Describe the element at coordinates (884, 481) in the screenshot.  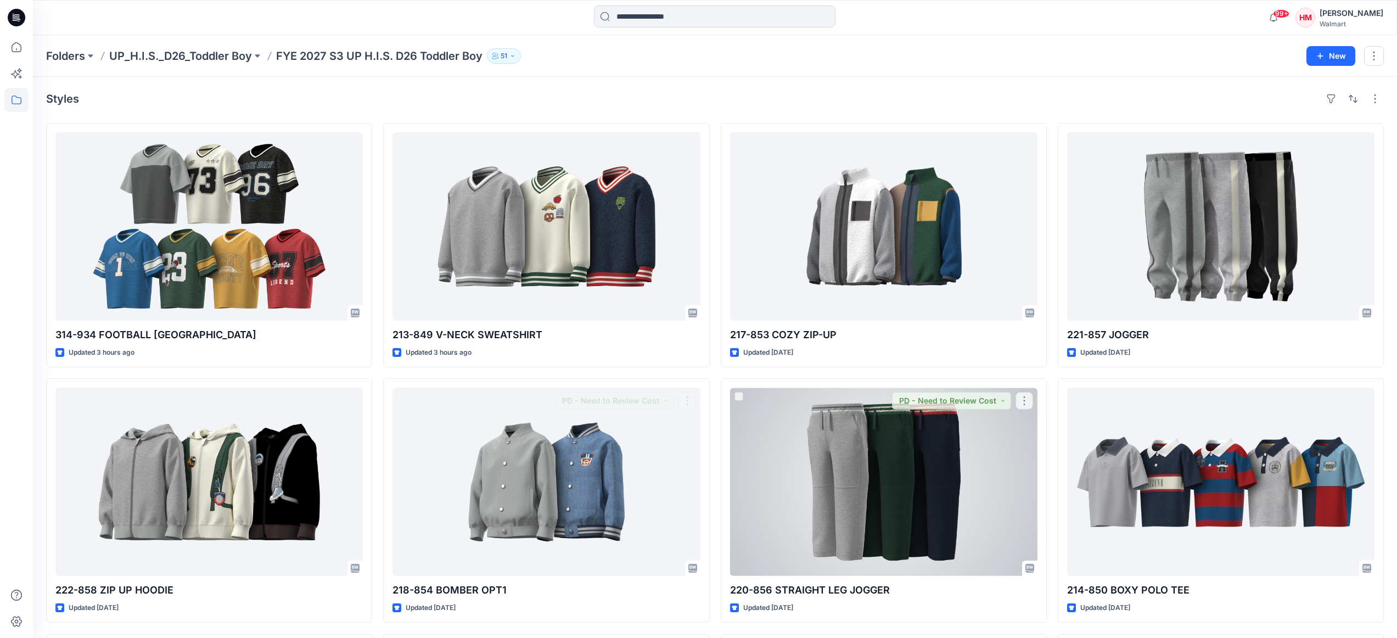
I see `a: 220-856 STRAIGHT LEG JOGGER` at that location.